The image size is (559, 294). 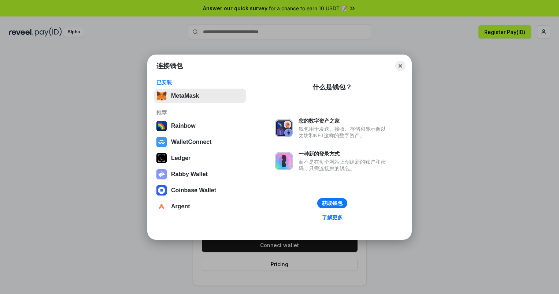 What do you see at coordinates (161, 96) in the screenshot?
I see `img: svg+xml,%3Csvg%20fill%3D%22none%22%20height%3D%2233%22%20viewBox%3D%220%200%2035%2033%22%20width%...` at bounding box center [161, 96].